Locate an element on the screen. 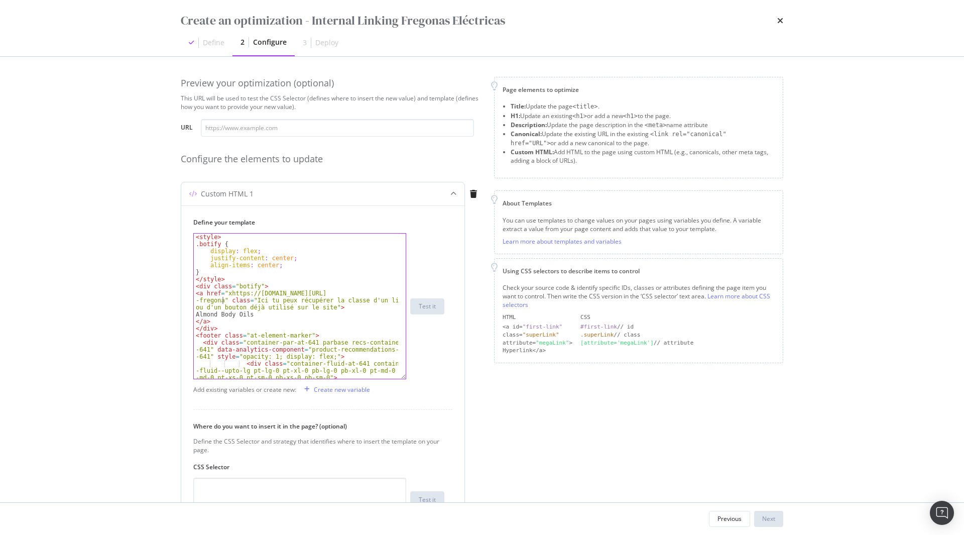  div: This URL will be used to test the CSS Selector (defines where to insert the new value) and templa... is located at coordinates (331, 102).